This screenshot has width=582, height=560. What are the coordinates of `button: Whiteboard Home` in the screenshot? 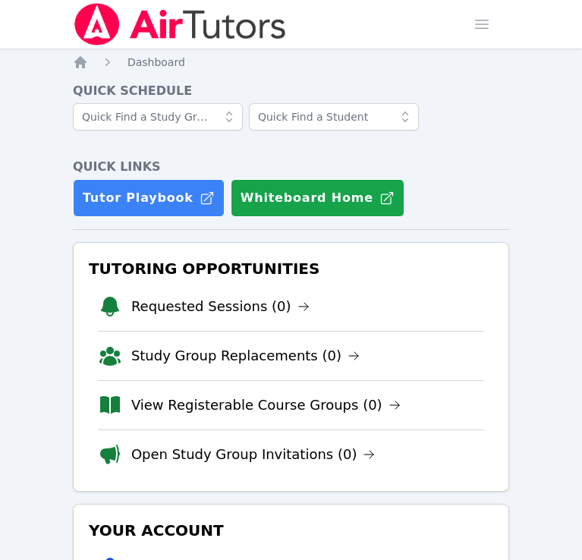 It's located at (317, 198).